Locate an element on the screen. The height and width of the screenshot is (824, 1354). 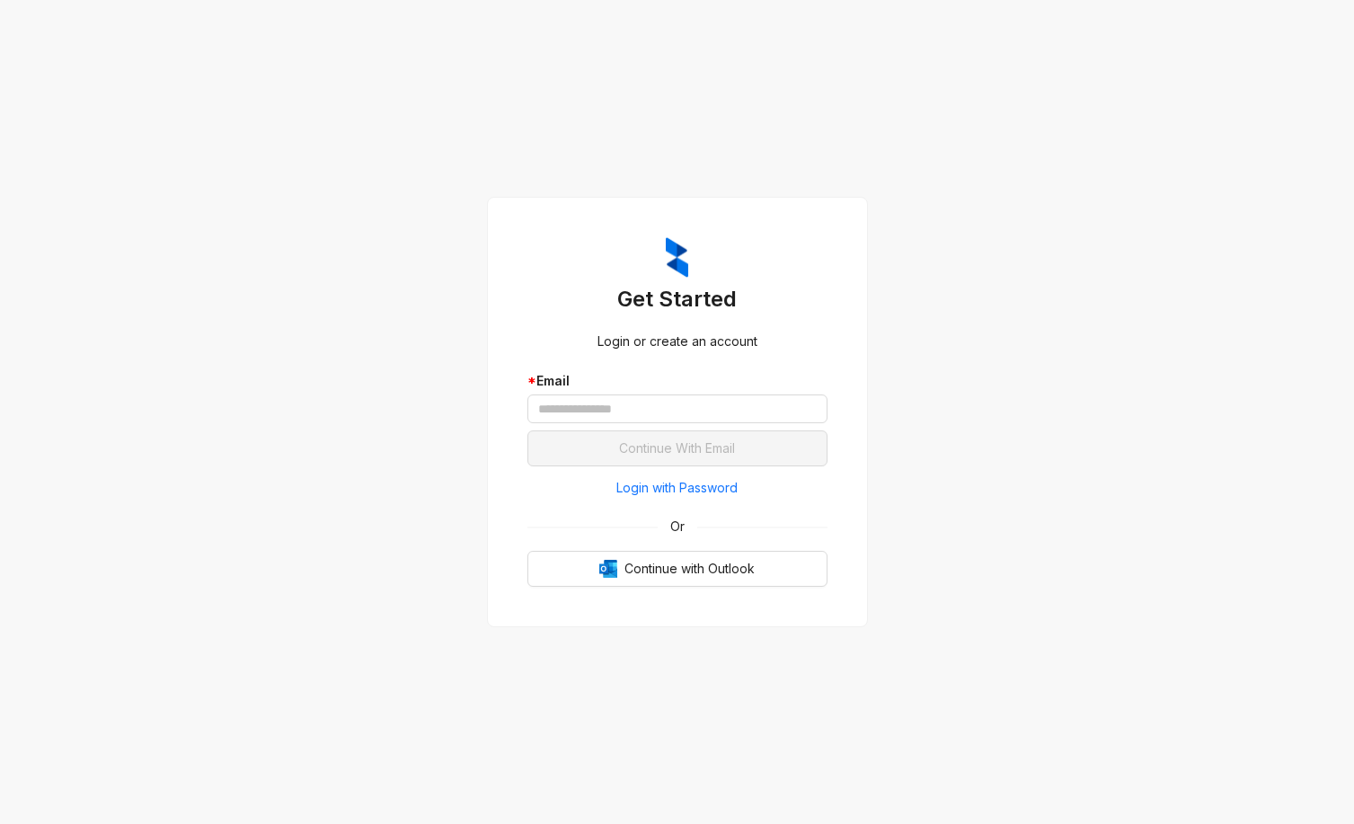
div: Login or create an account is located at coordinates (678, 342).